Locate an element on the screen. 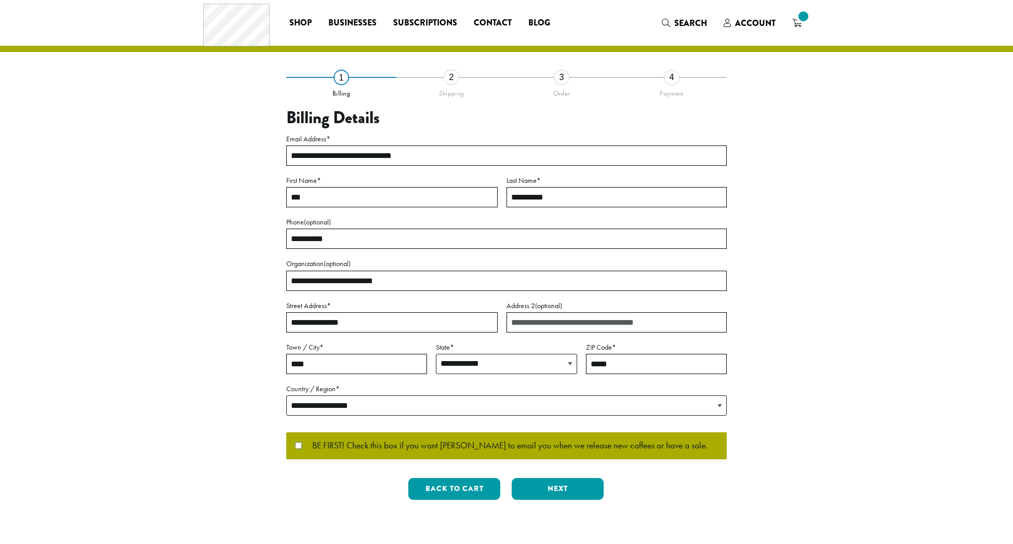  span: Search is located at coordinates (690, 23).